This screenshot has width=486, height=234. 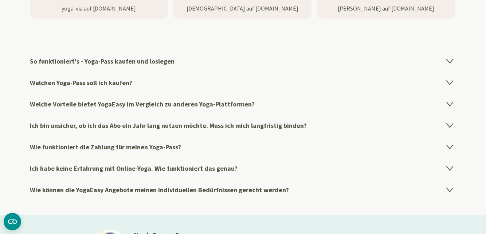 What do you see at coordinates (243, 169) in the screenshot?
I see `h4: Ich habe keine Erfahrung mit Online-Yoga. Wie funktioniert das genau?` at bounding box center [243, 169].